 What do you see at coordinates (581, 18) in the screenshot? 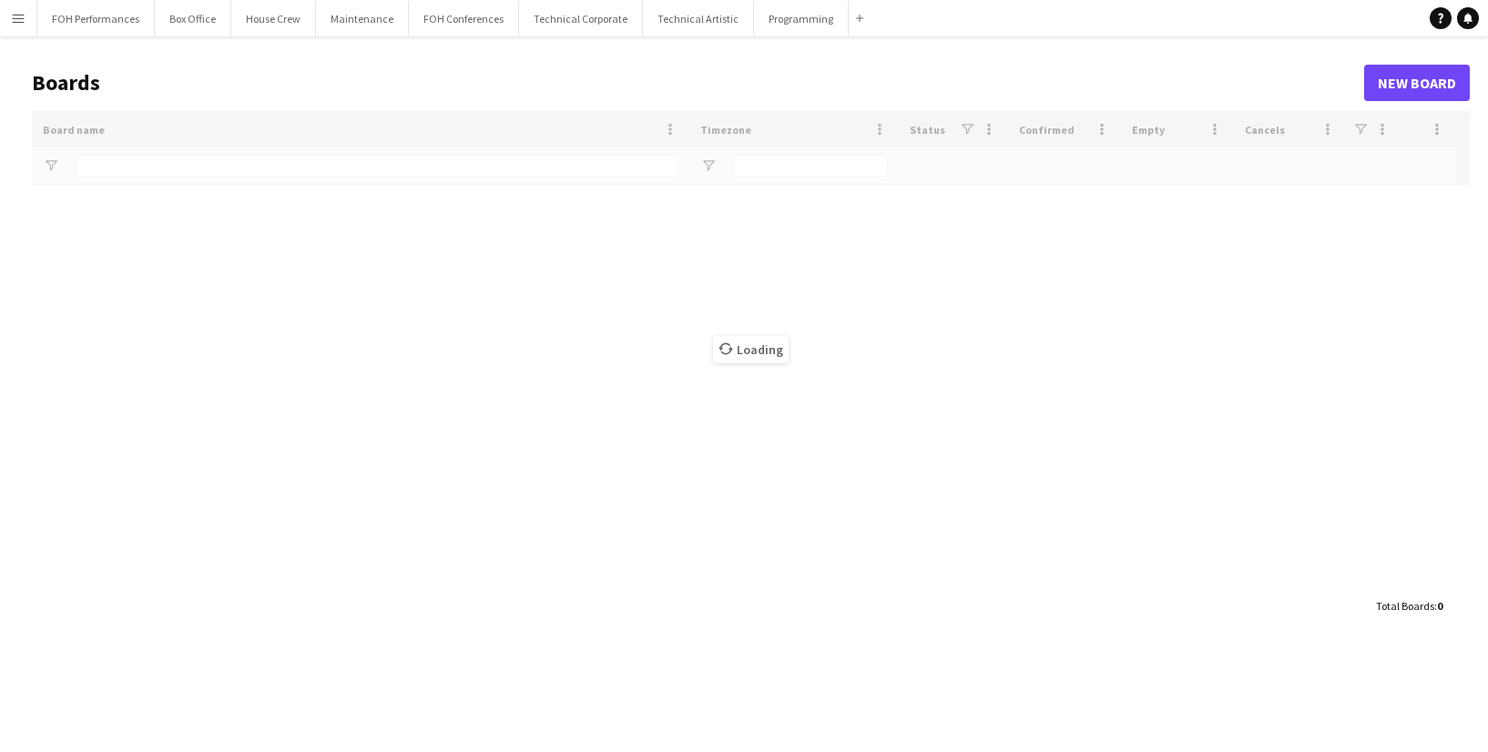
I see `button: Technical Corporate` at bounding box center [581, 18].